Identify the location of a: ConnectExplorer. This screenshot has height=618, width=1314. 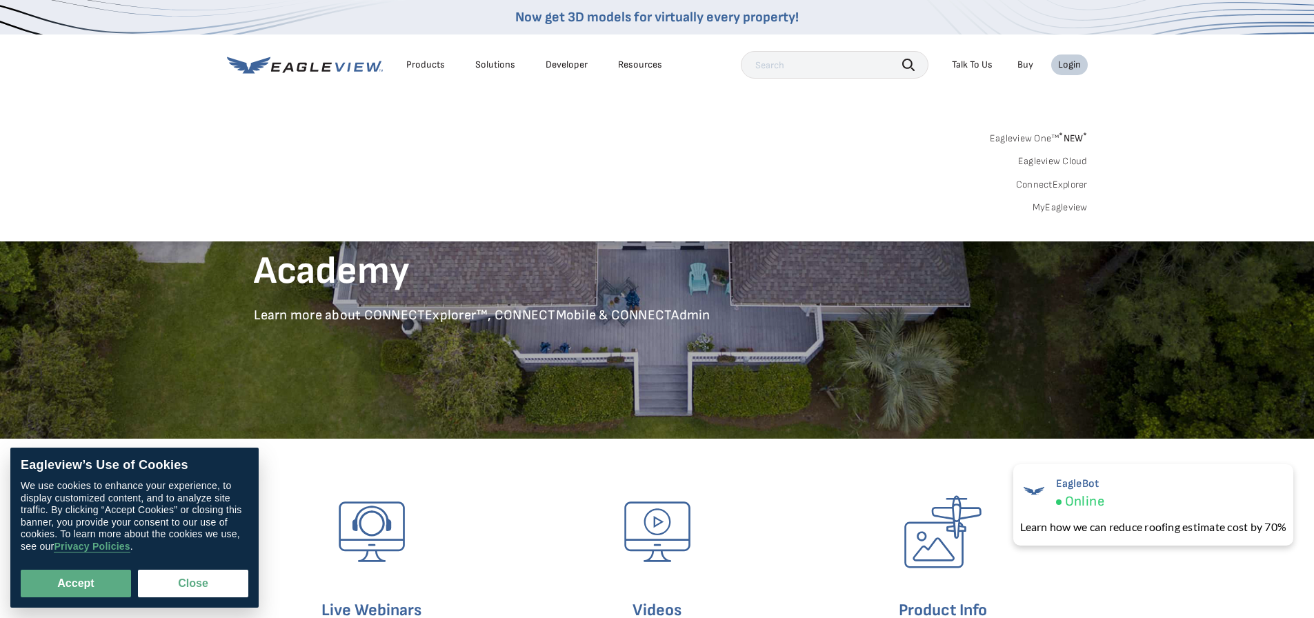
(1052, 185).